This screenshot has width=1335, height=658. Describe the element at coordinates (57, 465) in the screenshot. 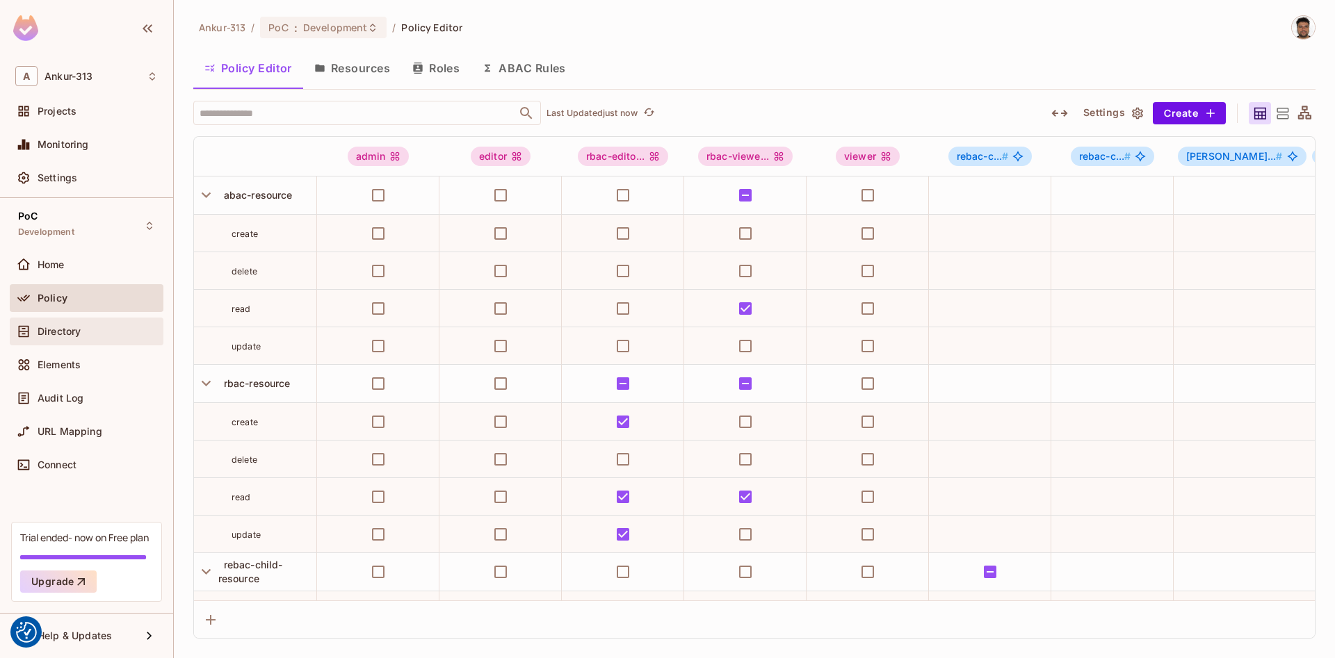

I see `span: Connect` at that location.